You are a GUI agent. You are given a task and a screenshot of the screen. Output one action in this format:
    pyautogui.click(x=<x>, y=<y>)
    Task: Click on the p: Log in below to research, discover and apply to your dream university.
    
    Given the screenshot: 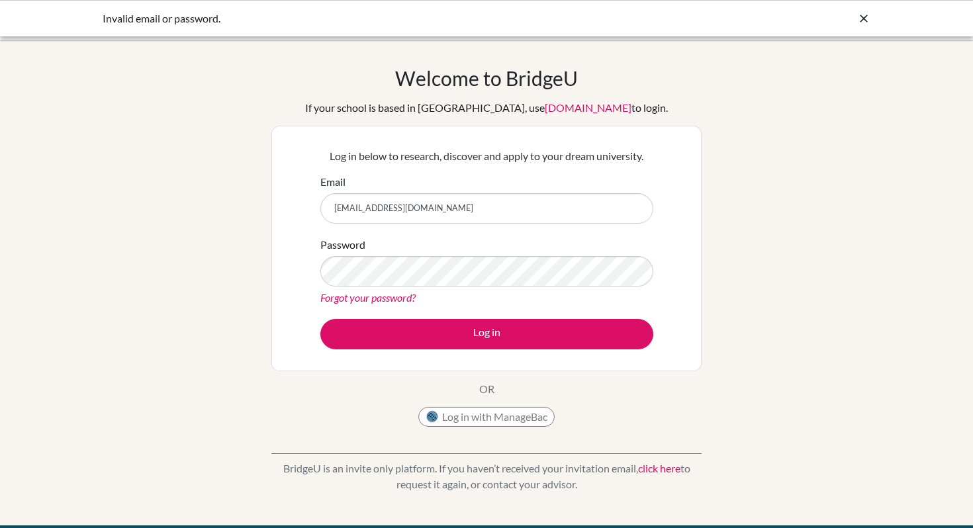 What is the action you would take?
    pyautogui.click(x=486, y=156)
    